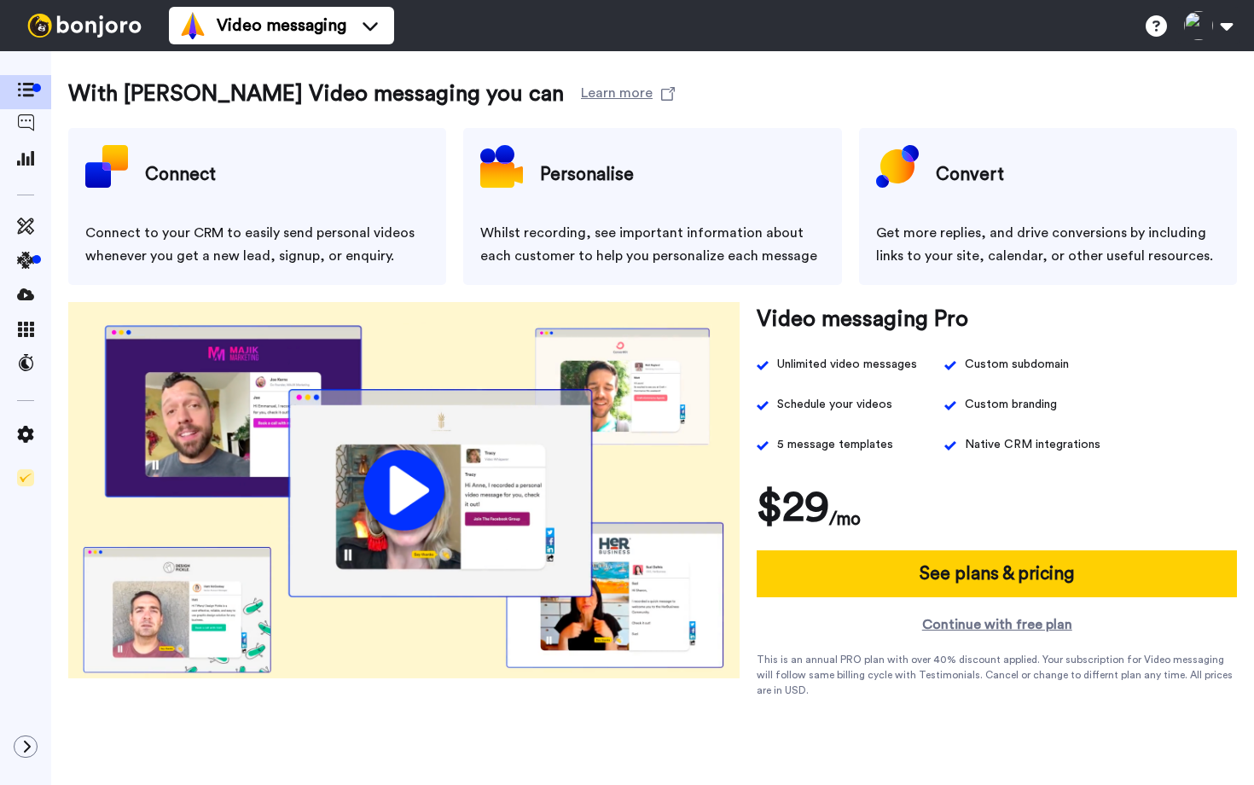  Describe the element at coordinates (970, 175) in the screenshot. I see `h4: Convert` at that location.